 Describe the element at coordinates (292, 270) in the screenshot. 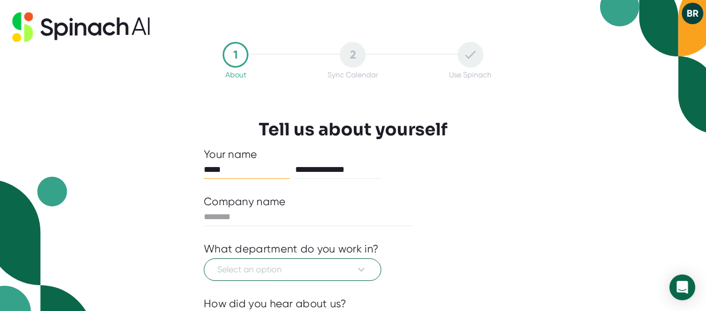

I see `button: Select an option` at that location.